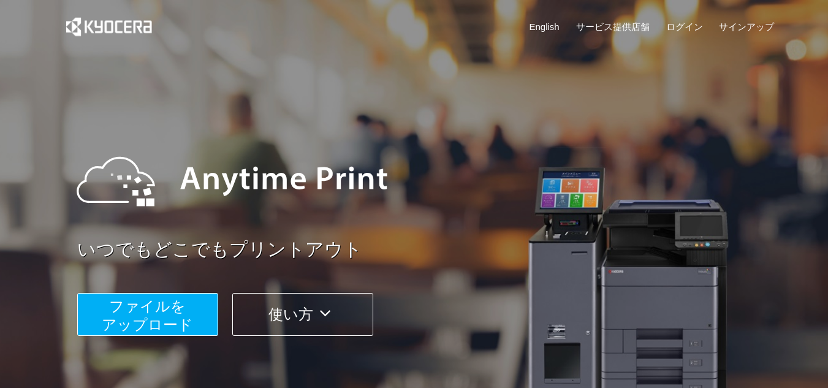 The width and height of the screenshot is (828, 388). Describe the element at coordinates (147, 315) in the screenshot. I see `span: ファイルを ​​アップロード` at that location.